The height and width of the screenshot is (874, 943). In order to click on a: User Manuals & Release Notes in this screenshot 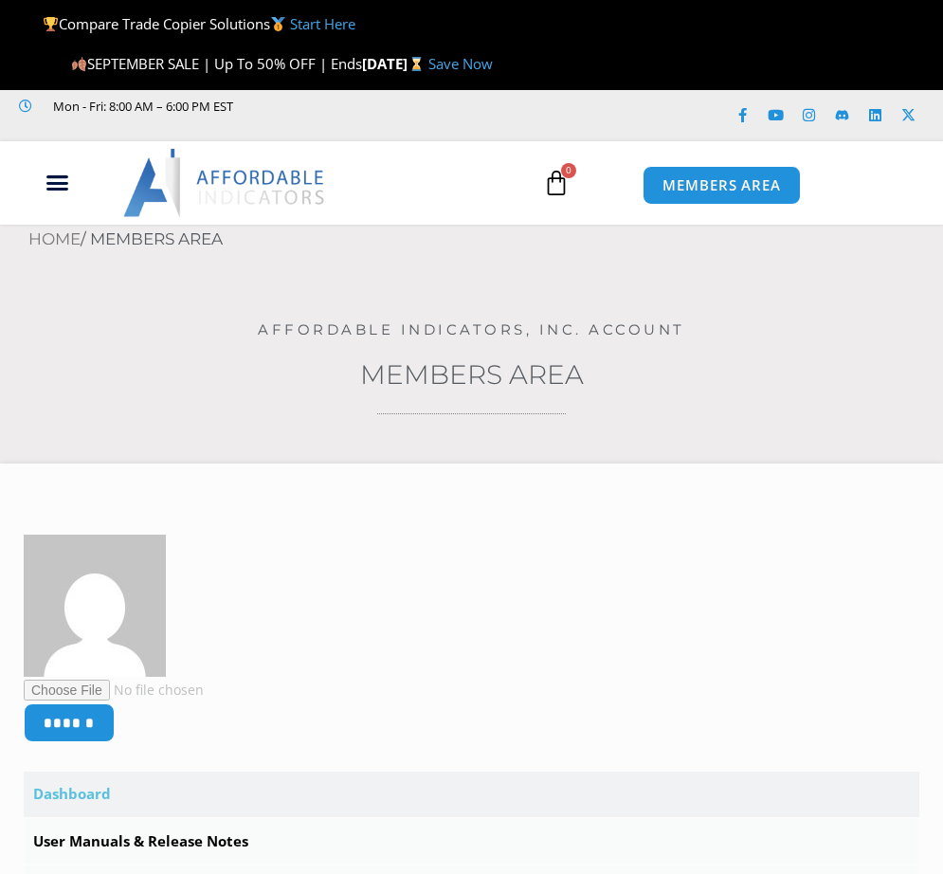, I will do `click(471, 842)`.